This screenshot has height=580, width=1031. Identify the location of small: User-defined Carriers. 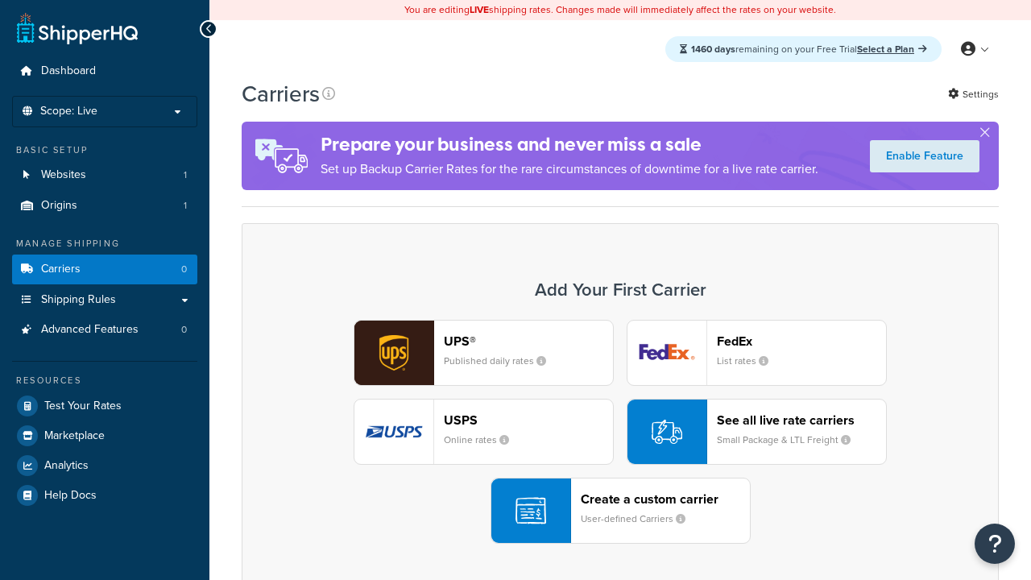
(639, 519).